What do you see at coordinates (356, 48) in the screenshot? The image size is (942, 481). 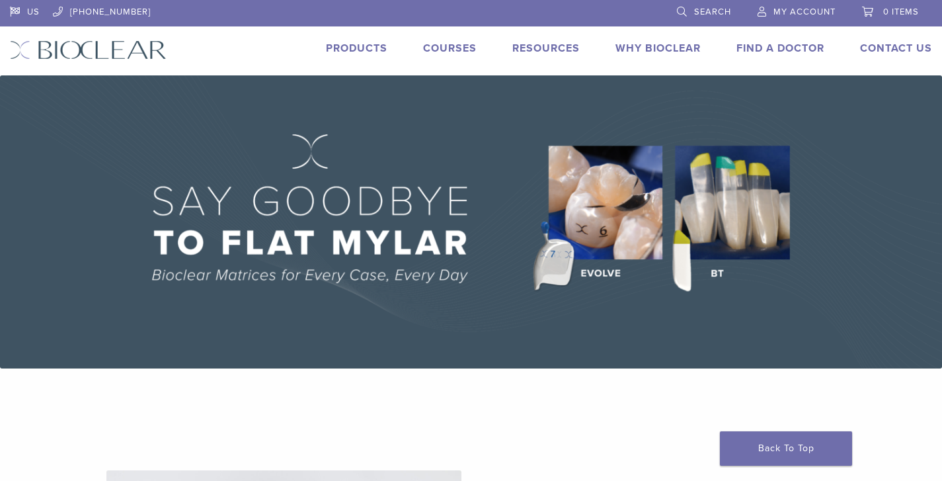 I see `a: Products` at bounding box center [356, 48].